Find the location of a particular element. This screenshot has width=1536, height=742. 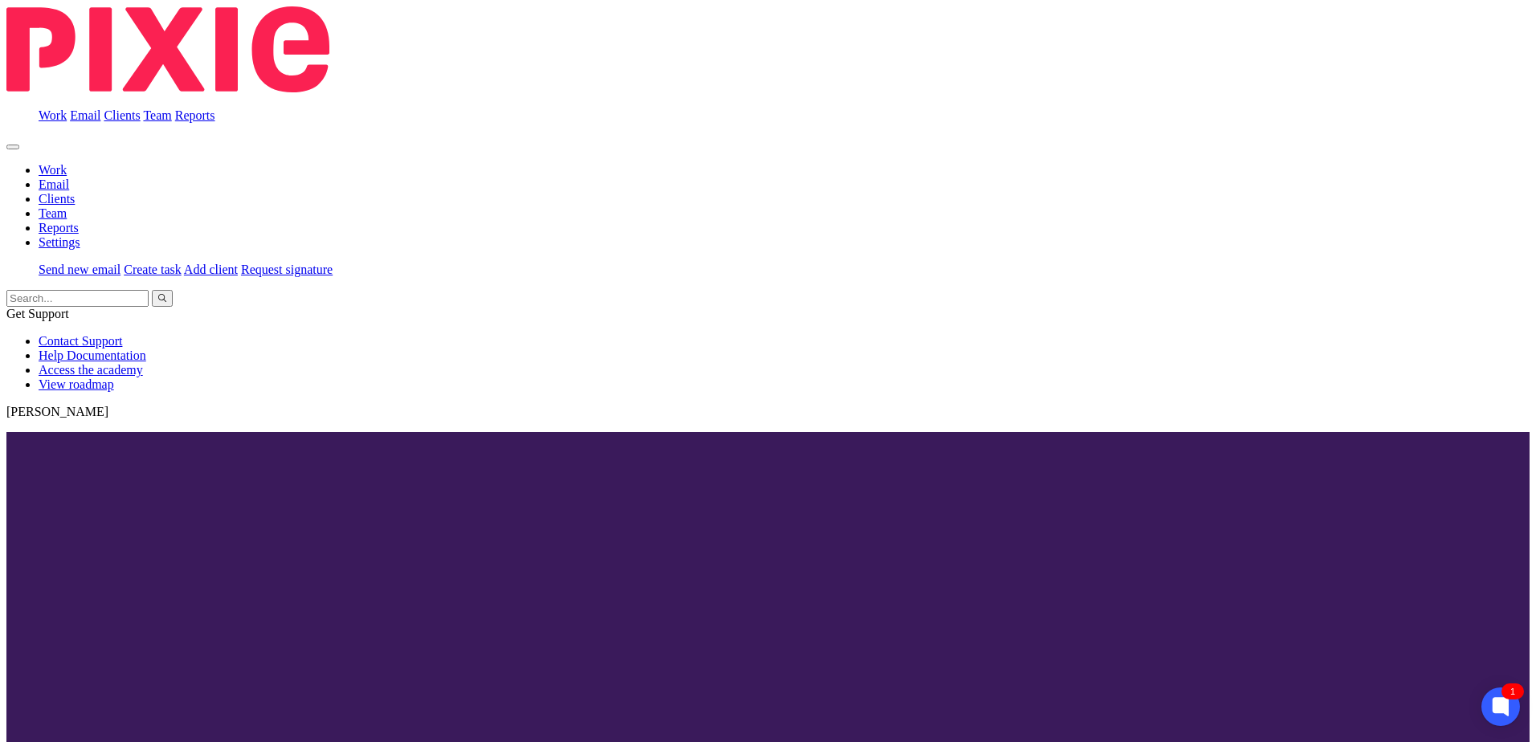

a: View roadmap is located at coordinates (76, 384).